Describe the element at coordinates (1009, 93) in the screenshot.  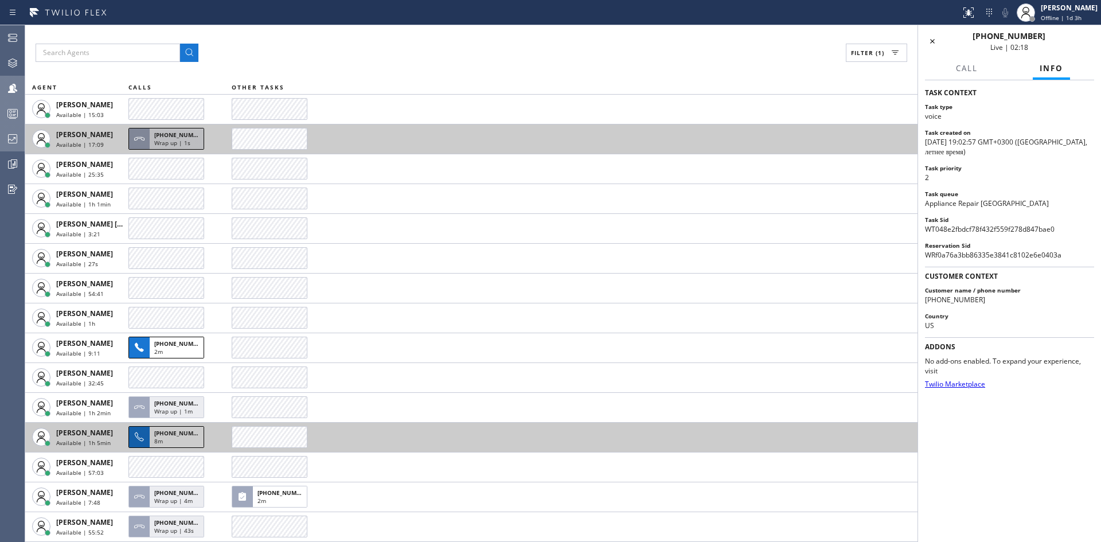
I see `h1: TASK CONTEXT` at that location.